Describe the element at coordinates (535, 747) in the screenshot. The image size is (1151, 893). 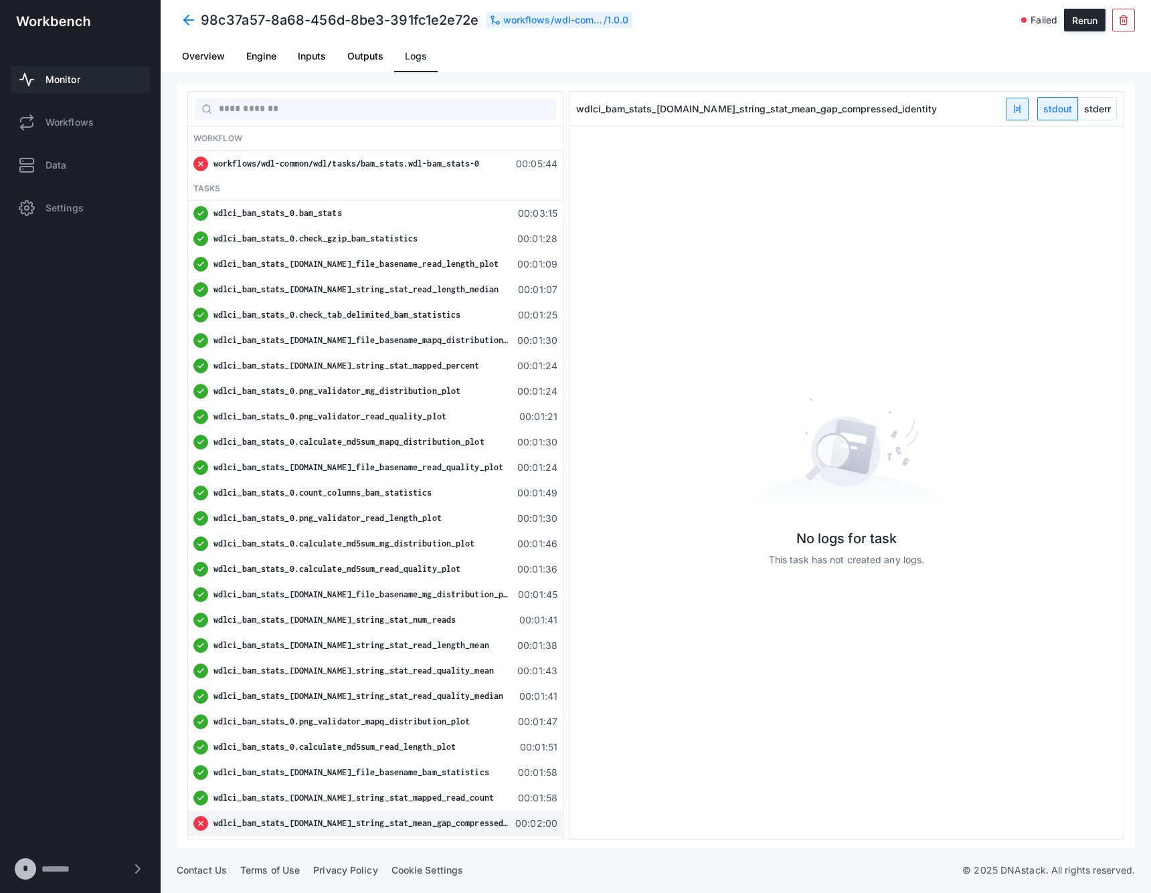
I see `span: 00:01:51` at that location.